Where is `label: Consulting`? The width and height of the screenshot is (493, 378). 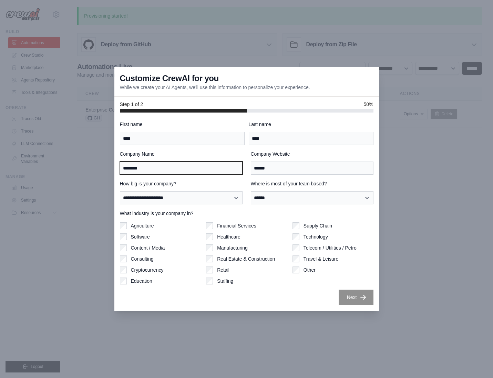 label: Consulting is located at coordinates (142, 259).